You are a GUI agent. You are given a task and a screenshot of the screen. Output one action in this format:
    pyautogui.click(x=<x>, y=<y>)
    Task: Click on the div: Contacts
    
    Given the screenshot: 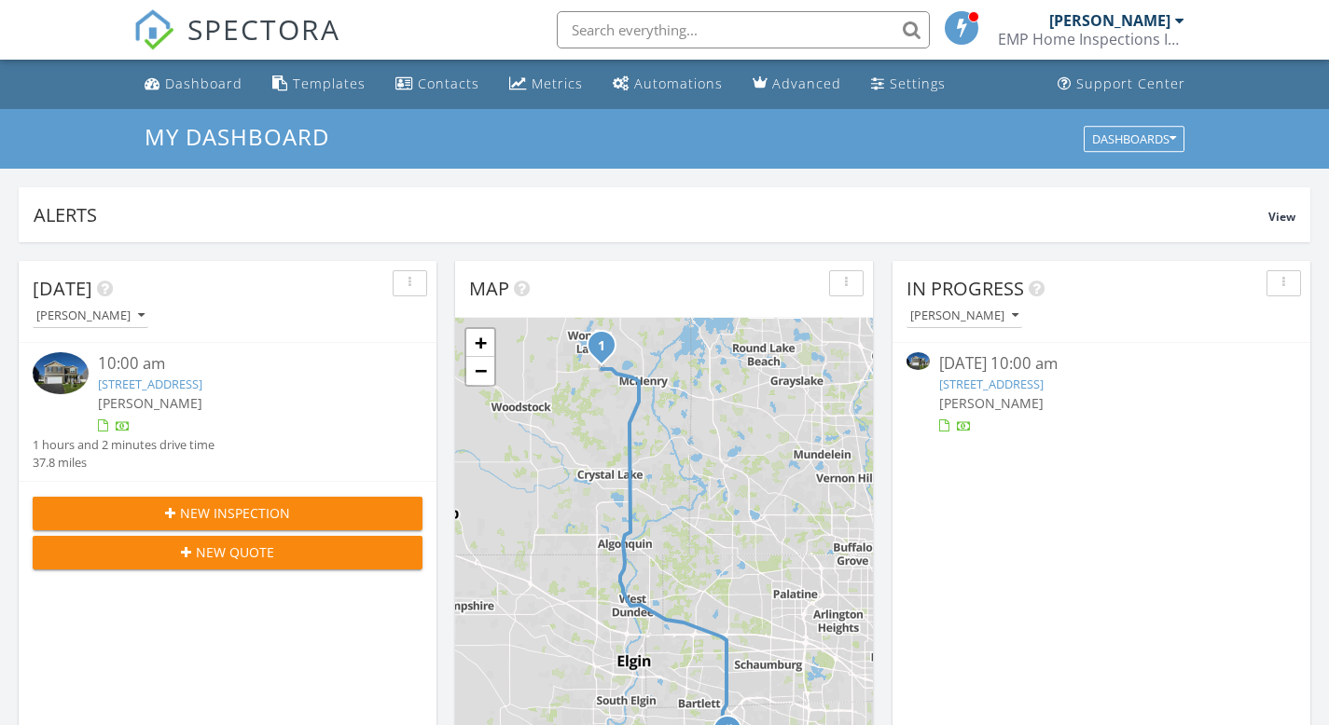 What is the action you would take?
    pyautogui.click(x=448, y=83)
    